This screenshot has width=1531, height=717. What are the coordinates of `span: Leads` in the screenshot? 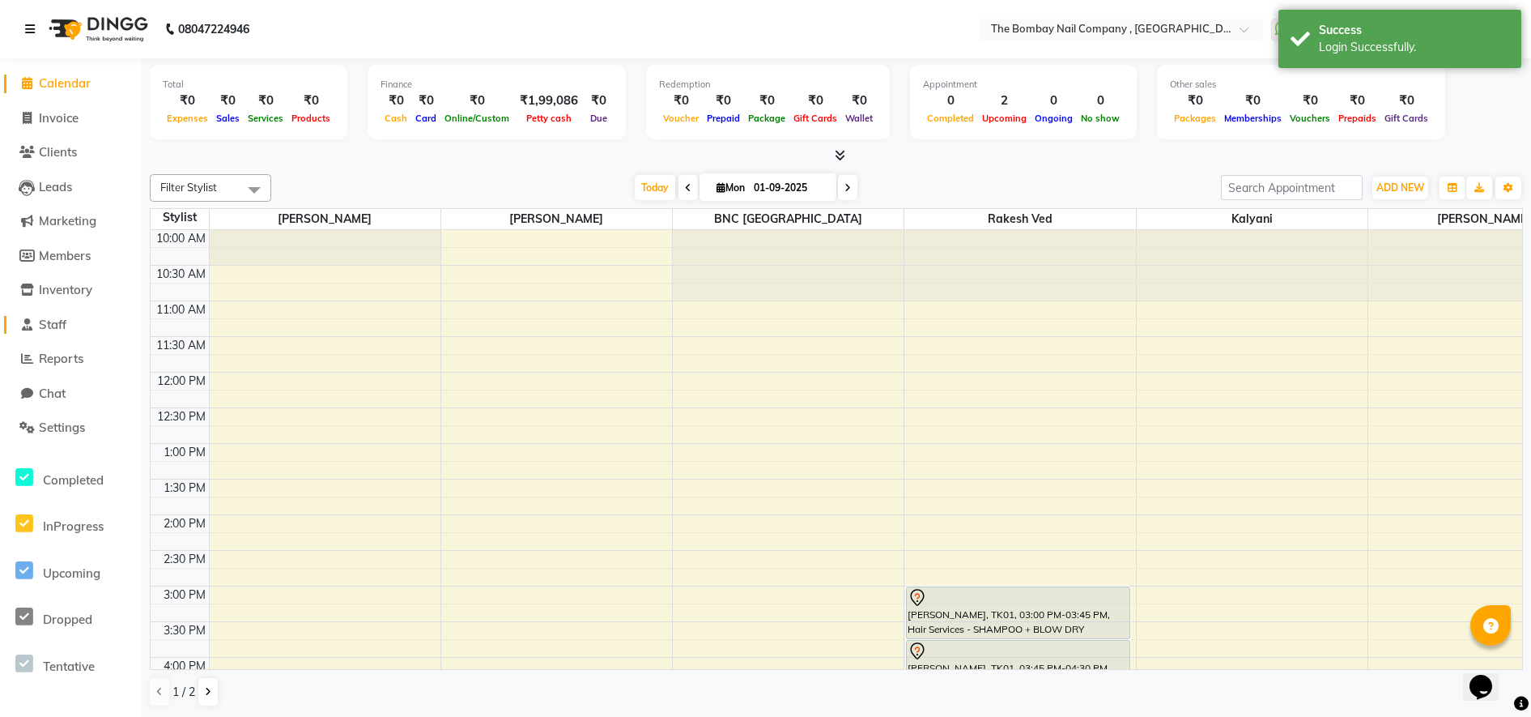 It's located at (55, 186).